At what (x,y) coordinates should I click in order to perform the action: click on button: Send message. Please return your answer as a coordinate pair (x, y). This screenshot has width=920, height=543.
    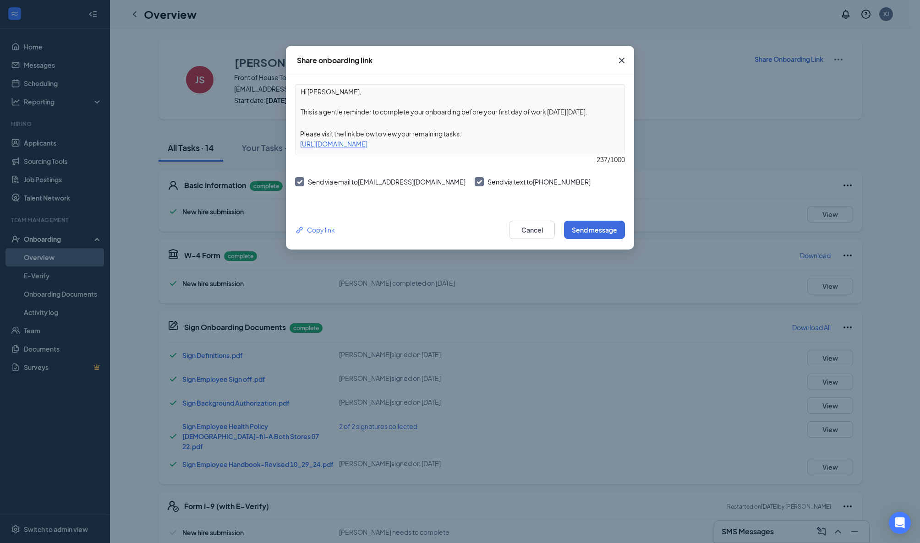
    Looking at the image, I should click on (594, 230).